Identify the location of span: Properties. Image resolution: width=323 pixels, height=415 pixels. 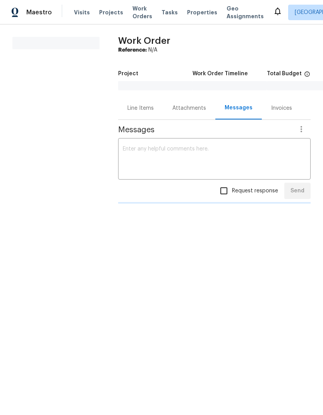
(202, 12).